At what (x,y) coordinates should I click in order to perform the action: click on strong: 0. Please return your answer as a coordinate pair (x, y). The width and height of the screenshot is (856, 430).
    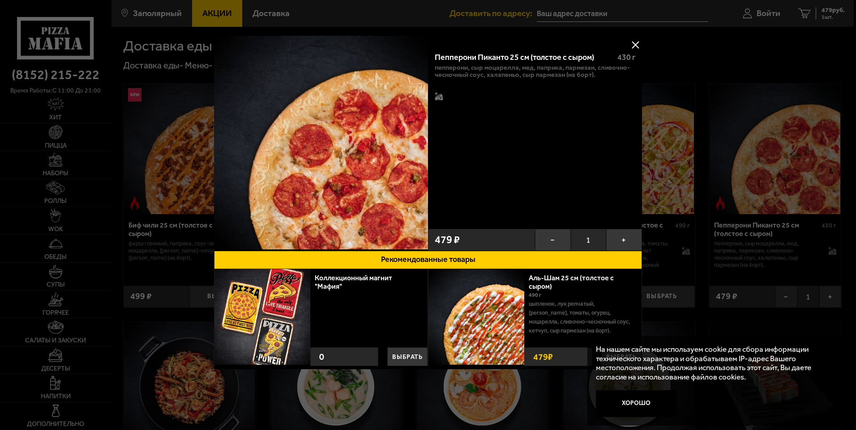
    Looking at the image, I should click on (321, 357).